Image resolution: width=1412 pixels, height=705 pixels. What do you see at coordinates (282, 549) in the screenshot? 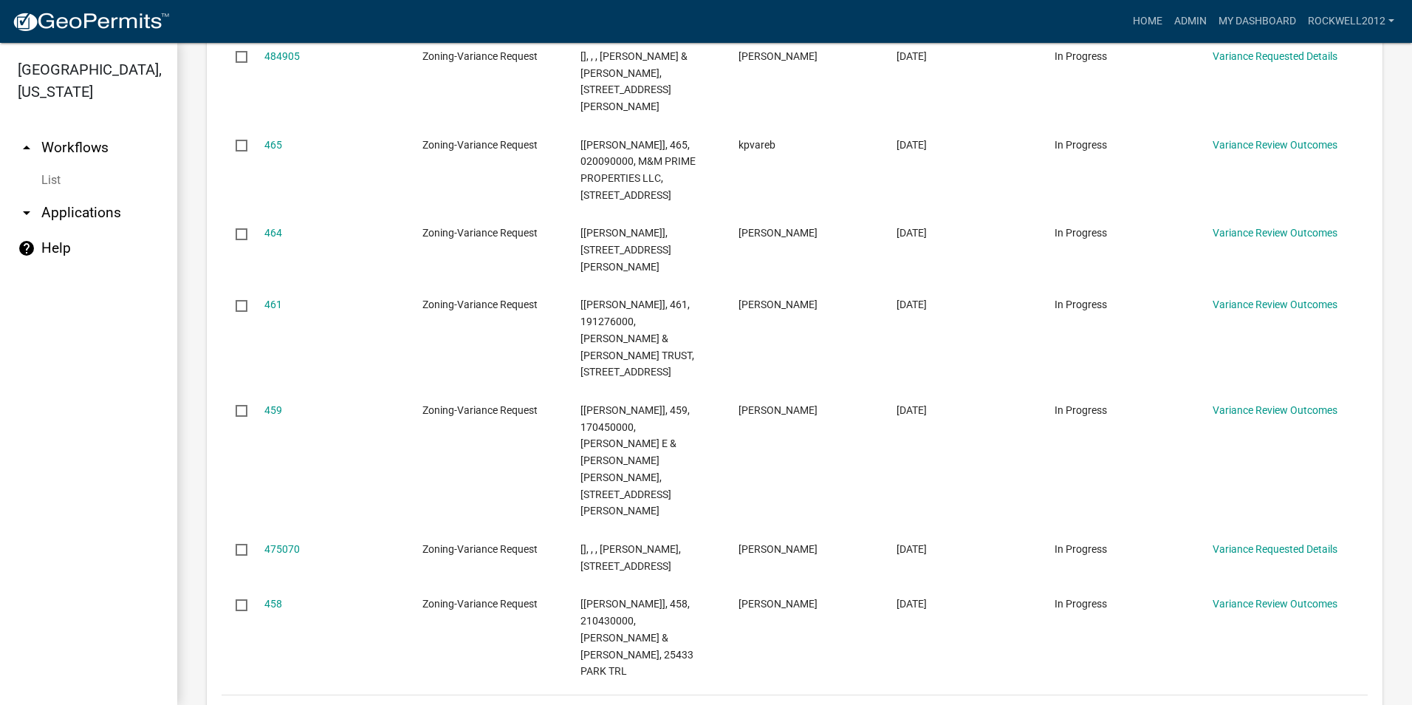
I see `a: 475070` at bounding box center [282, 549].